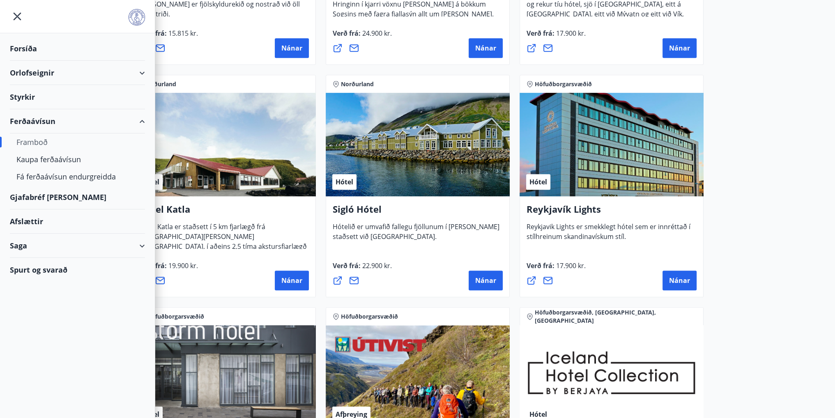 Image resolution: width=835 pixels, height=418 pixels. What do you see at coordinates (376, 33) in the screenshot?
I see `span: 24.900 kr.` at bounding box center [376, 33].